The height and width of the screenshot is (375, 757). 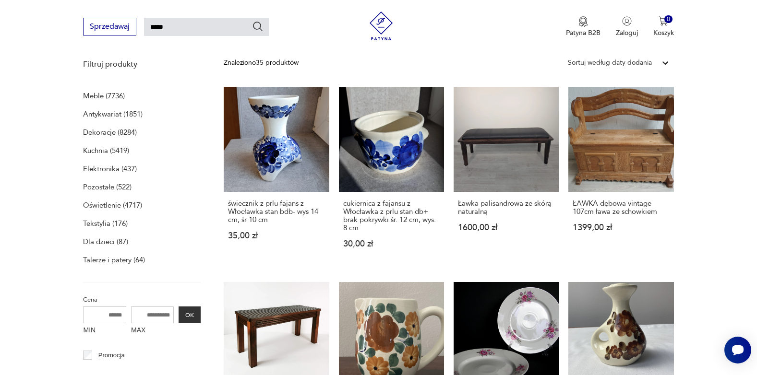 I want to click on img: Patyna - sklep z meblami i dekoracjami vintage, so click(x=381, y=26).